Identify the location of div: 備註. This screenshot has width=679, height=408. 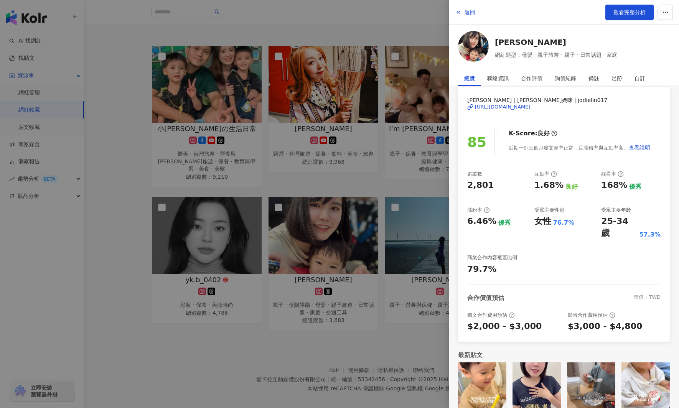
(594, 78).